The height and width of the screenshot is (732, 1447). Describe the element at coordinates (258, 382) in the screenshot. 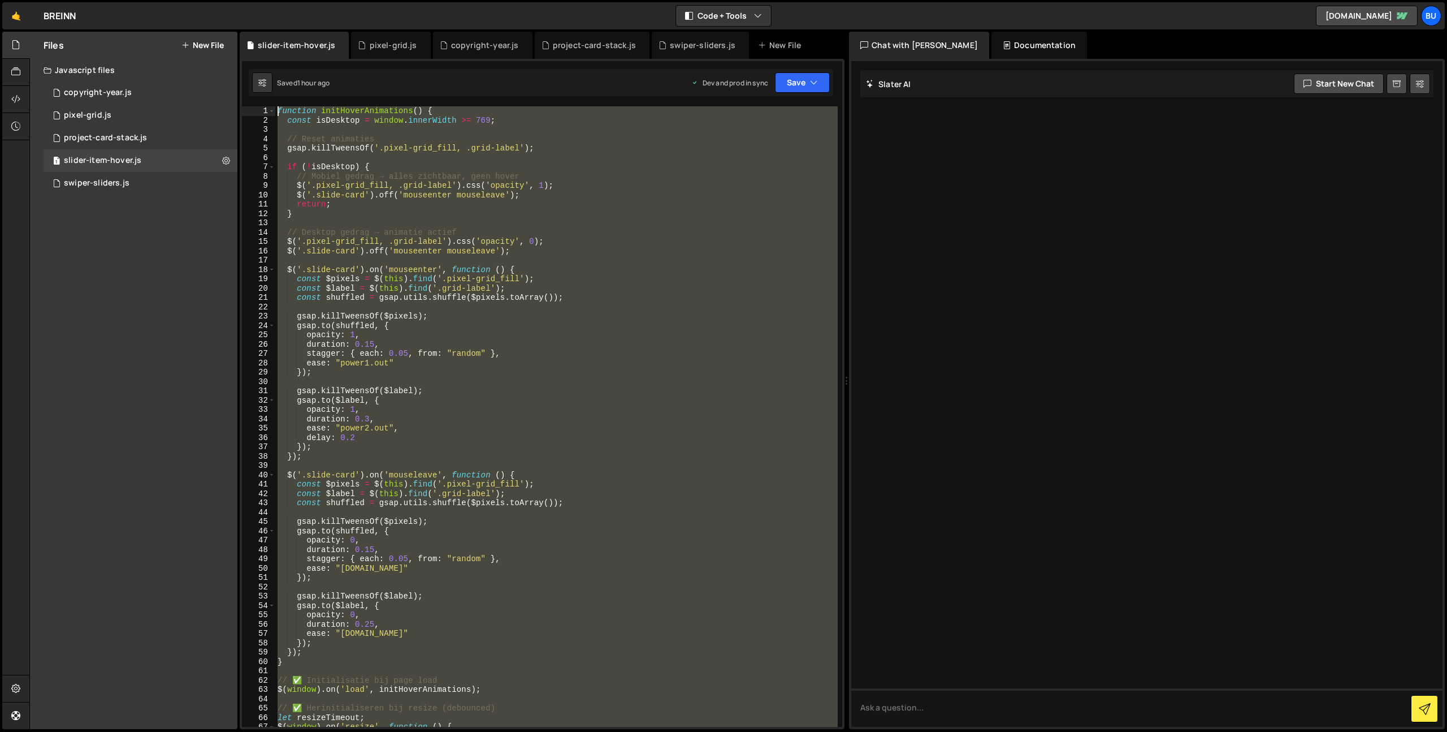

I see `div: 30` at that location.